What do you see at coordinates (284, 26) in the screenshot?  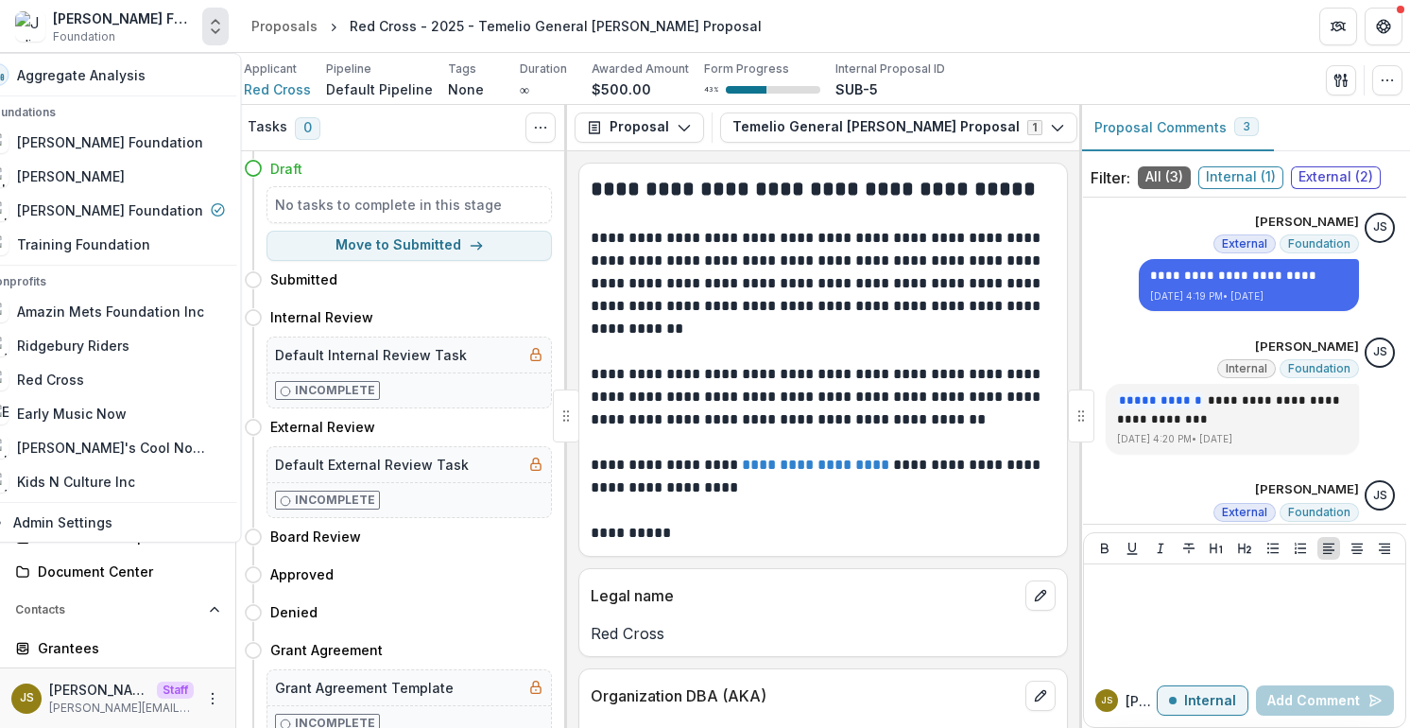 I see `a: Proposals` at bounding box center [284, 26].